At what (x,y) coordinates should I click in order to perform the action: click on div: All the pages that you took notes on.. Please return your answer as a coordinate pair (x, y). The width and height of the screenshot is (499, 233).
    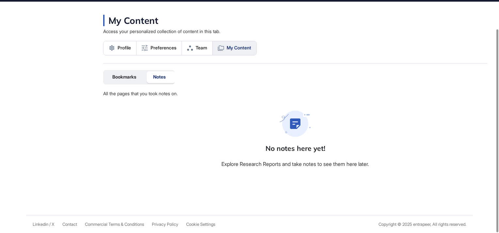
    Looking at the image, I should click on (141, 93).